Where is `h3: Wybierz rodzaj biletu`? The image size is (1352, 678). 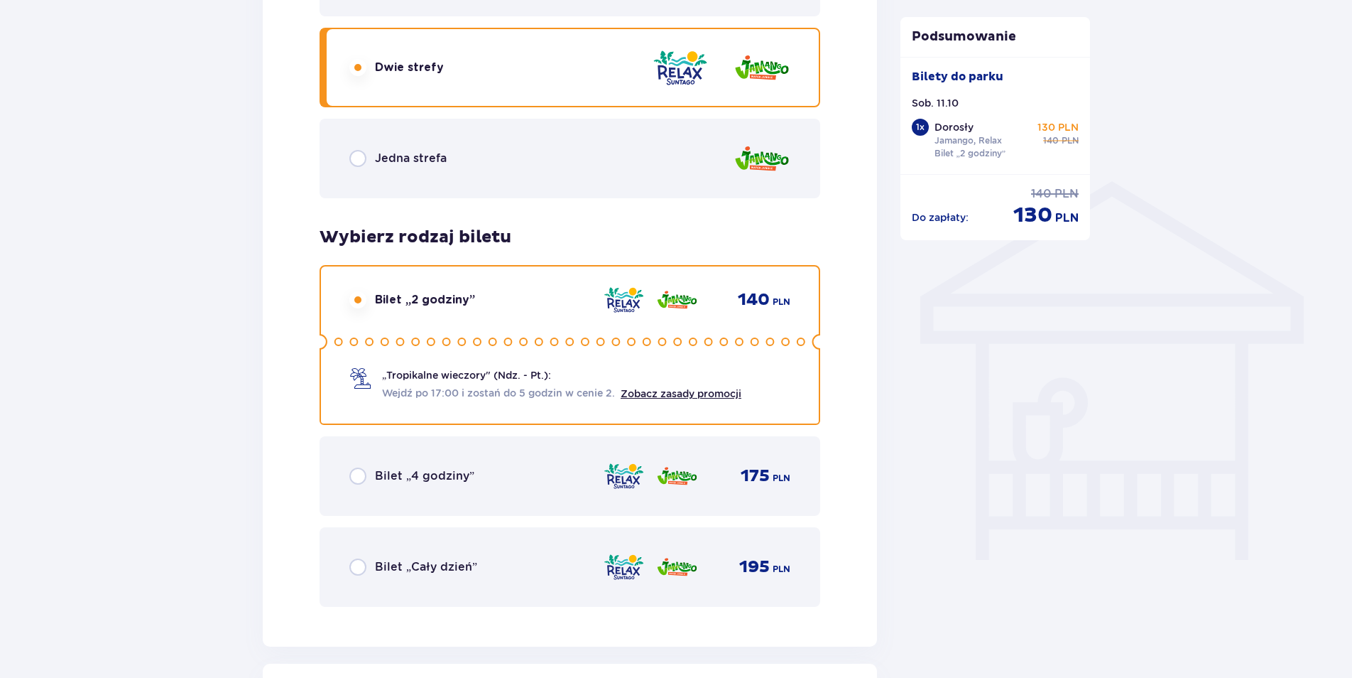
h3: Wybierz rodzaj biletu is located at coordinates (415, 237).